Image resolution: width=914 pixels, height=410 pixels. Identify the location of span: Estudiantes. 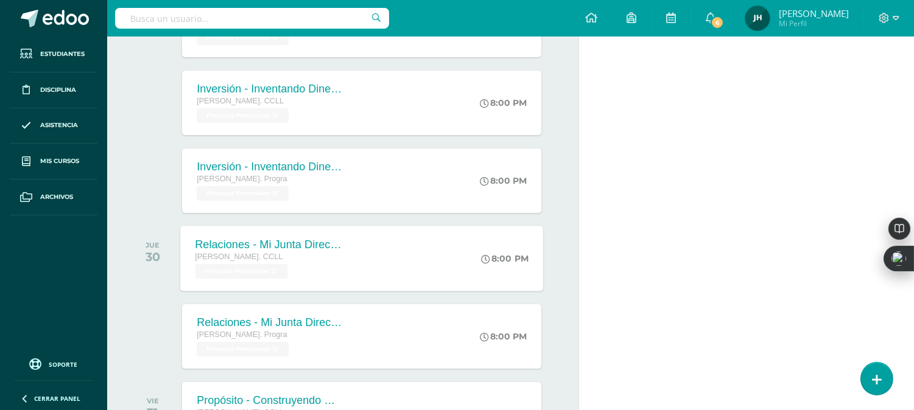
(62, 54).